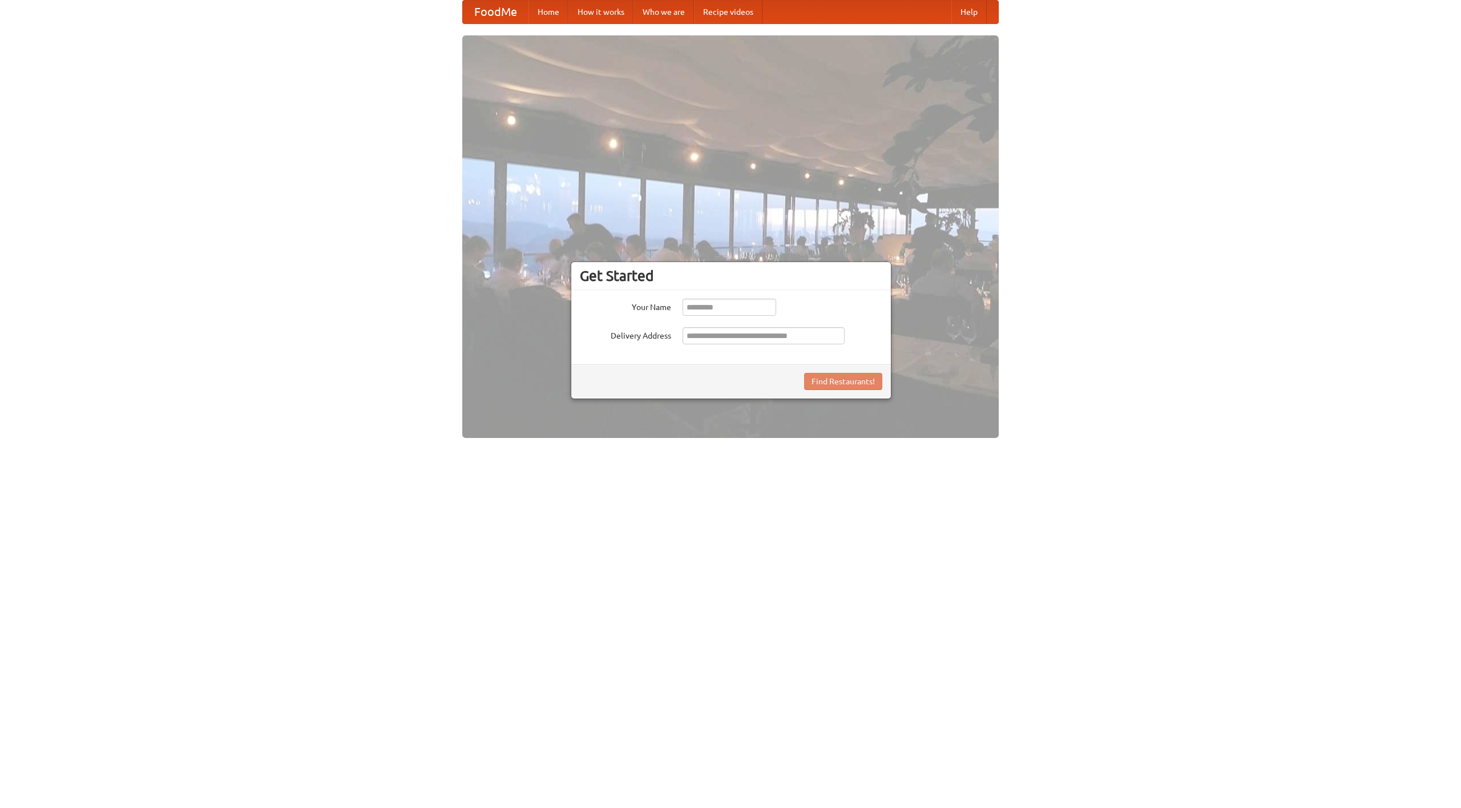  What do you see at coordinates (626, 305) in the screenshot?
I see `label: Your Name` at bounding box center [626, 305].